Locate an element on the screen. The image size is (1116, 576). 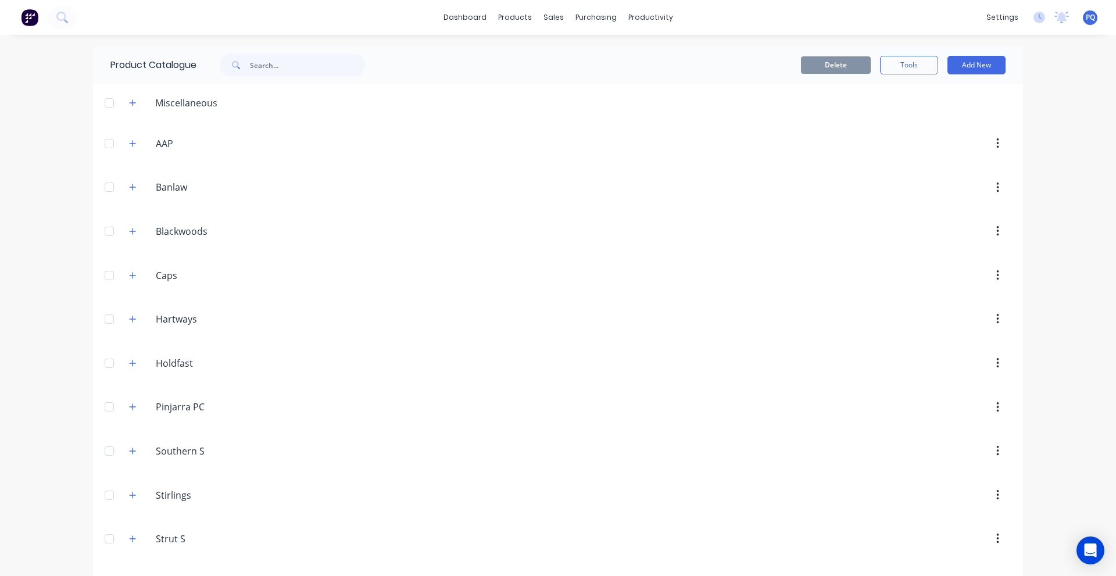
div: productivity is located at coordinates (650, 17).